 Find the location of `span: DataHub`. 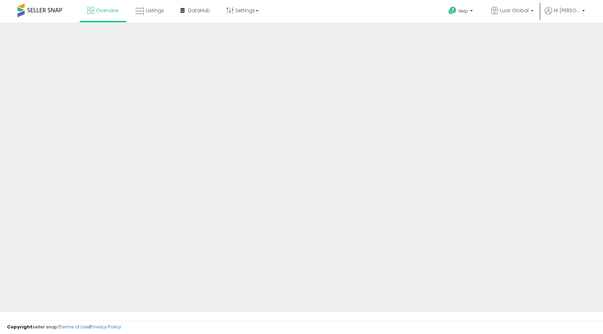

span: DataHub is located at coordinates (199, 10).